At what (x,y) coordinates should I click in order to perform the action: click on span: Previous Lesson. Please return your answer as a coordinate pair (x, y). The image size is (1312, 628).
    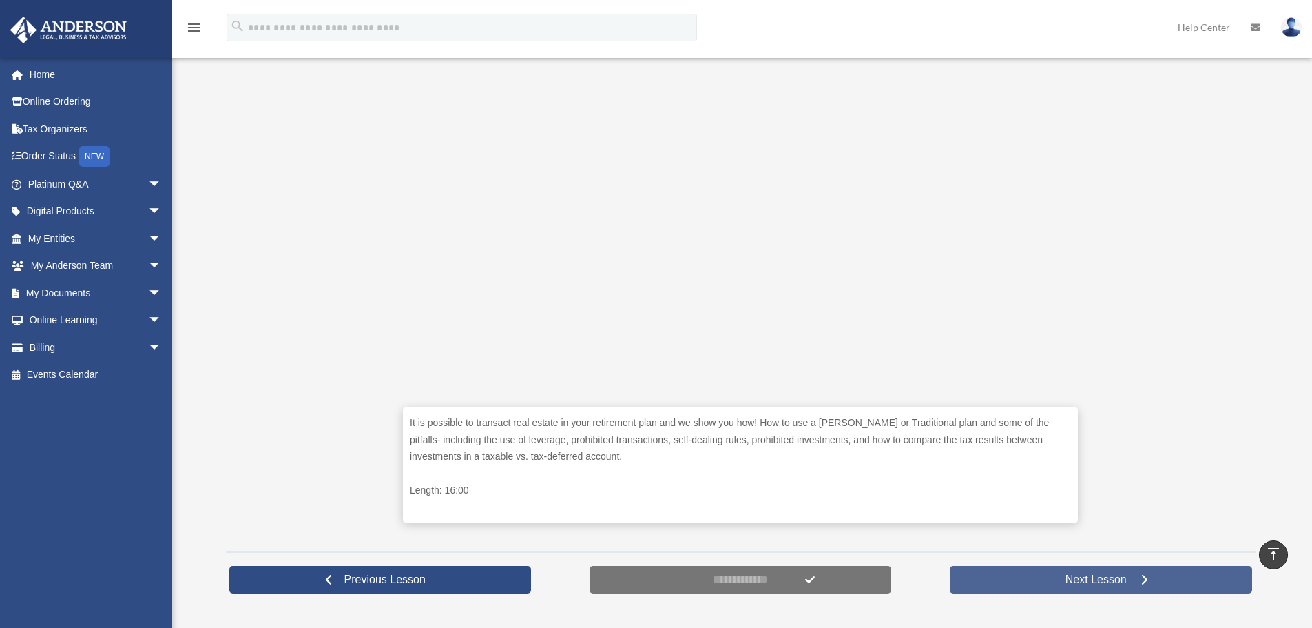
    Looking at the image, I should click on (385, 579).